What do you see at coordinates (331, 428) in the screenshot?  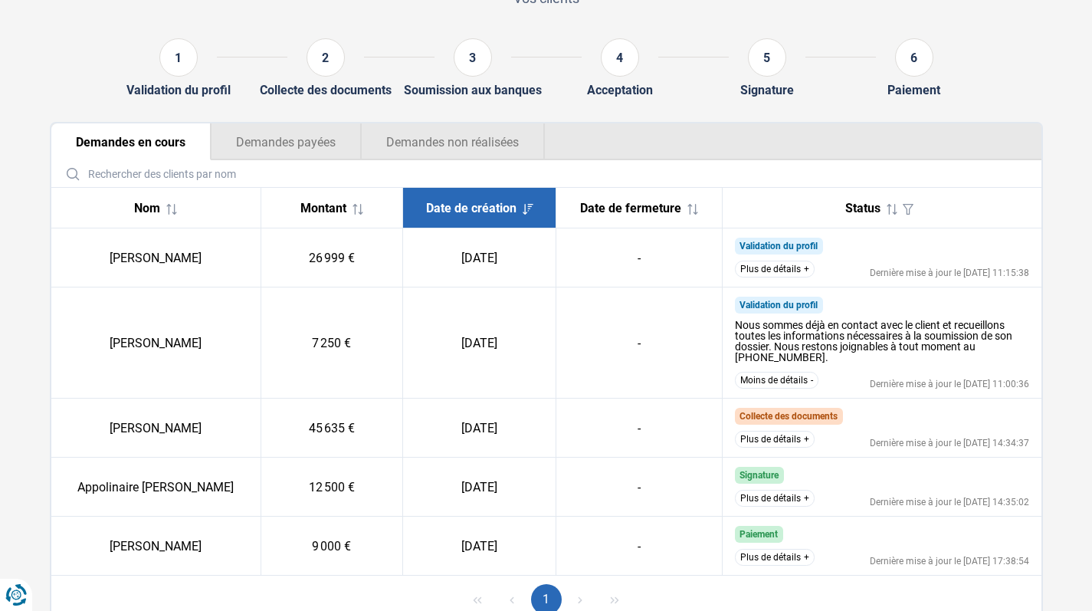 I see `td: 45 635 €` at bounding box center [331, 428].